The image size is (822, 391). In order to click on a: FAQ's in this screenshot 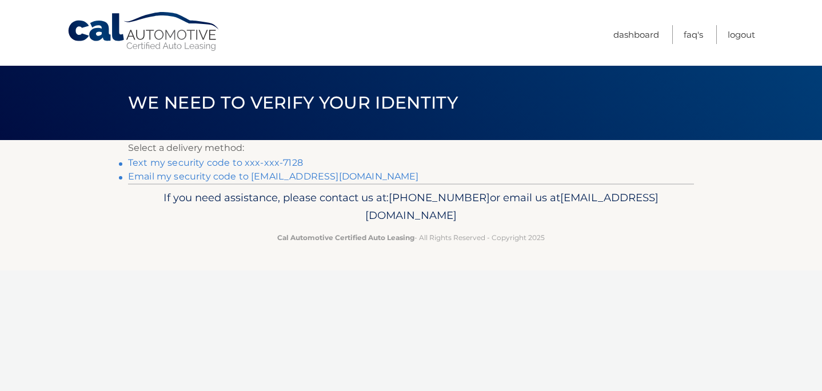, I will do `click(694, 34)`.